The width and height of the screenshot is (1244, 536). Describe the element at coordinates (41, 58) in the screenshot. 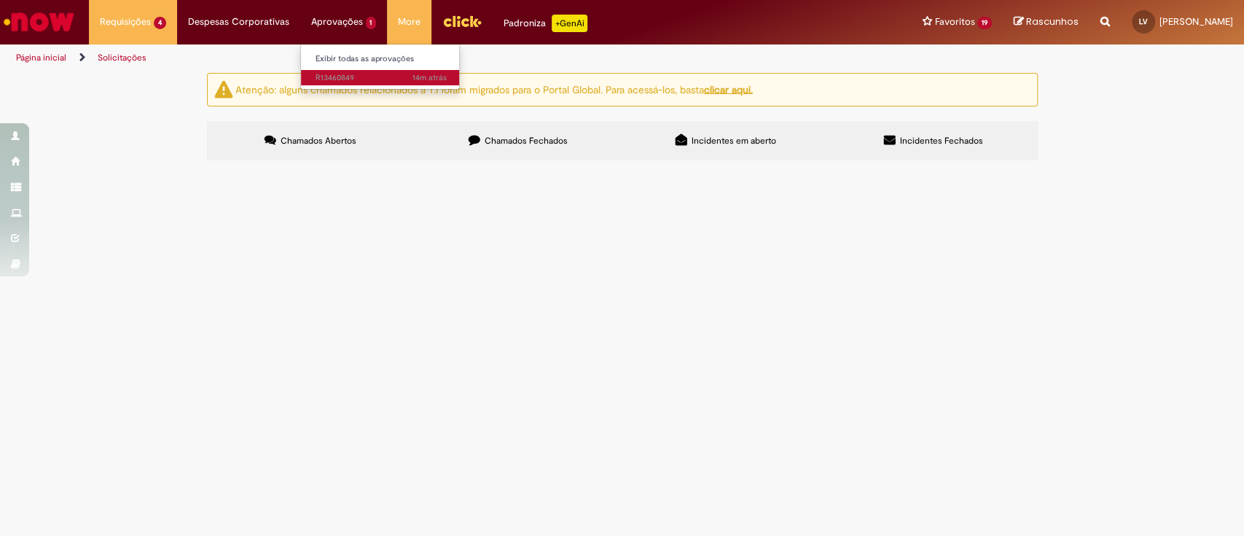

I see `a: Página inicial` at that location.